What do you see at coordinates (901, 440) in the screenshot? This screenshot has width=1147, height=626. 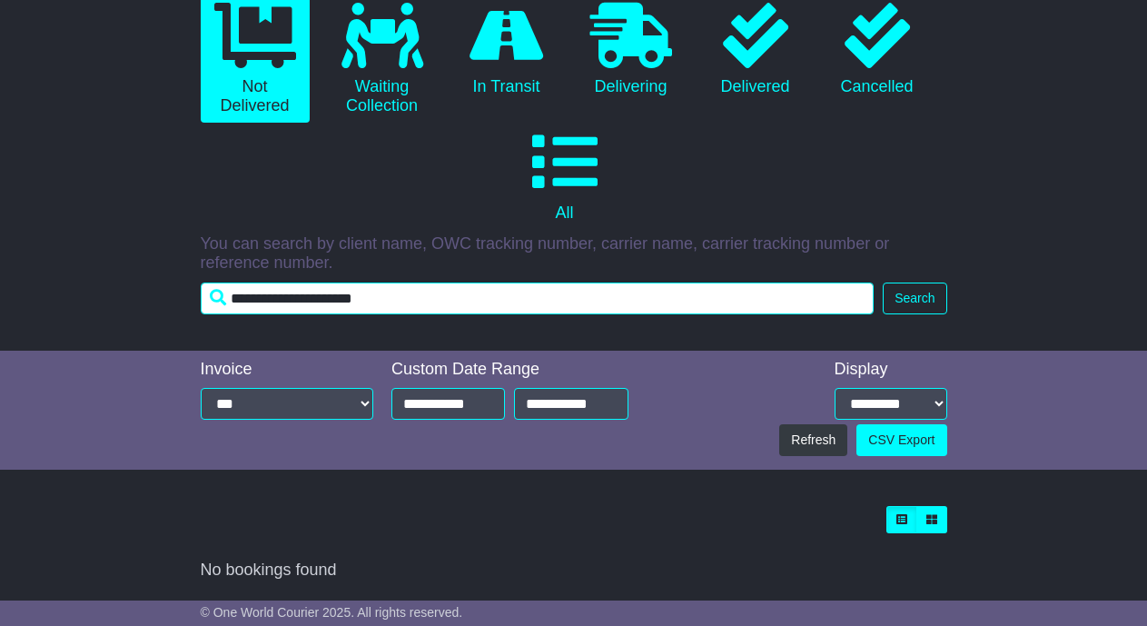 I see `a: CSV Export` at bounding box center [901, 440].